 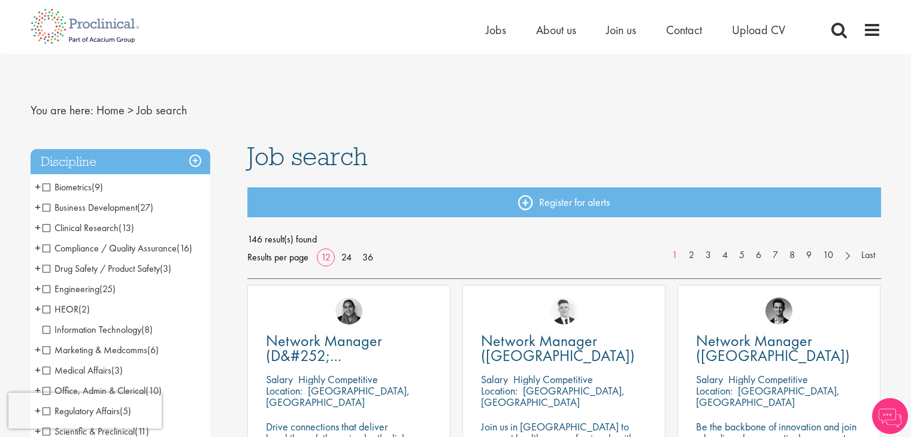 I want to click on span: (13), so click(x=126, y=228).